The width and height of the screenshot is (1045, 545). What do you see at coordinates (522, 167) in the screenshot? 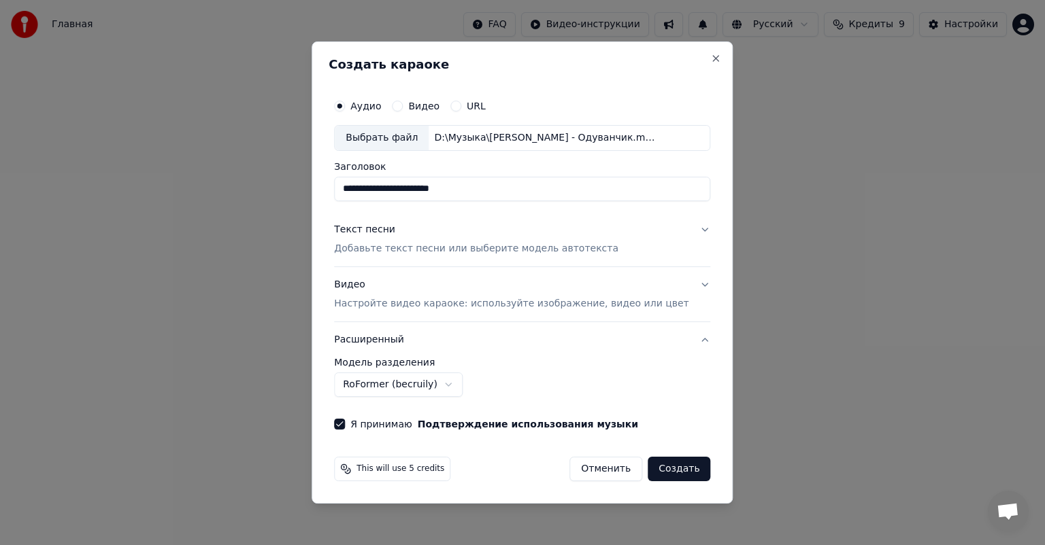
I see `label: Заголовок` at bounding box center [522, 167].